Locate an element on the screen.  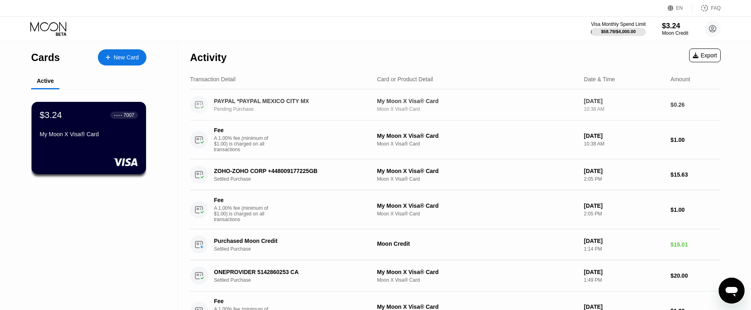
div: Export is located at coordinates (705, 55).